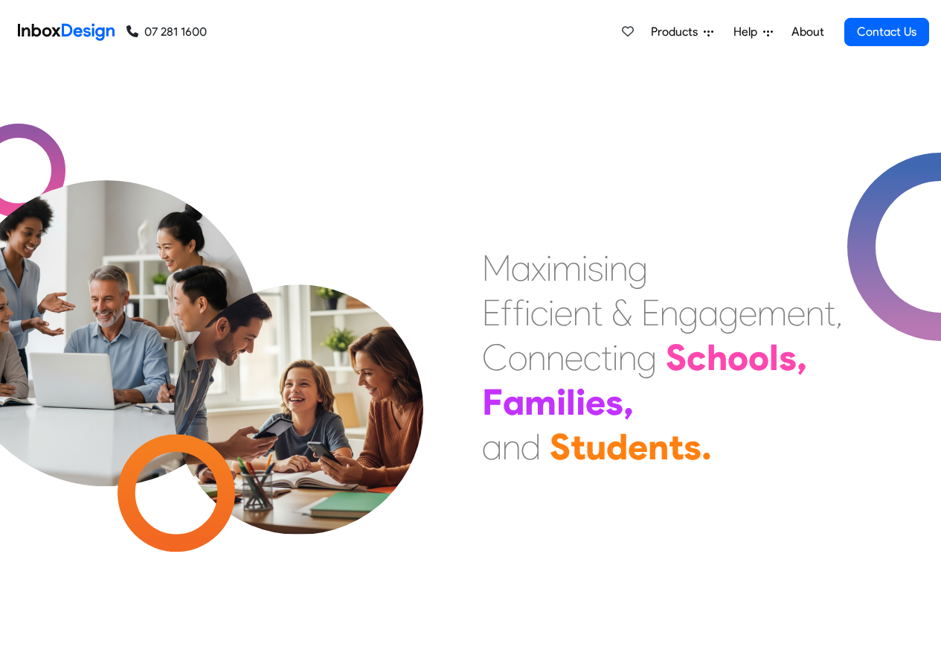 This screenshot has height=650, width=941. Describe the element at coordinates (682, 32) in the screenshot. I see `a: Products` at that location.